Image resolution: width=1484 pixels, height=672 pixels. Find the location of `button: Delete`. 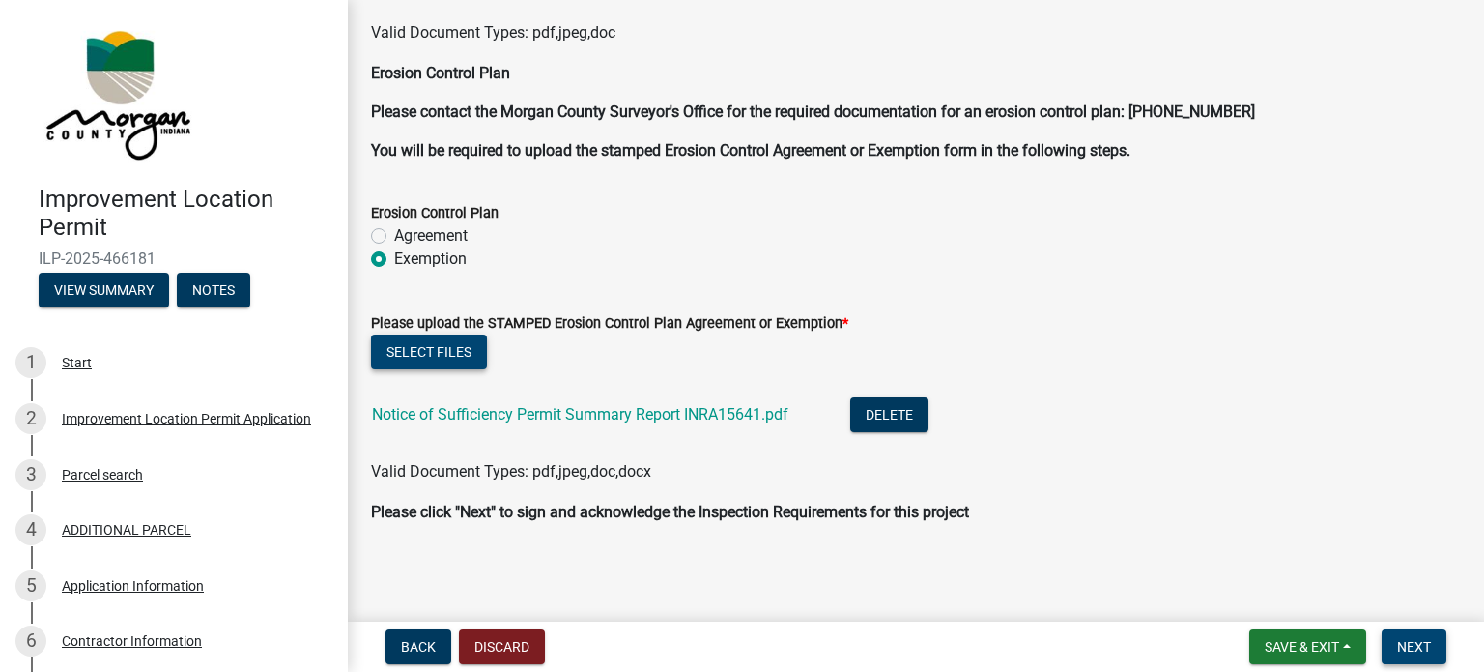

button: Delete is located at coordinates (889, 415).